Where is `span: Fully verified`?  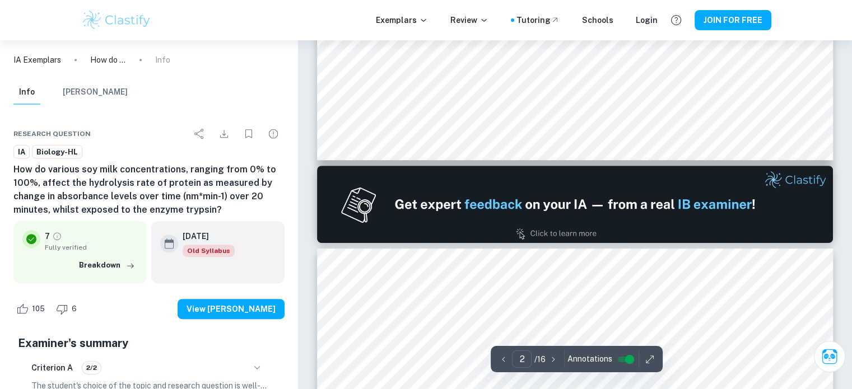
span: Fully verified is located at coordinates (91, 247).